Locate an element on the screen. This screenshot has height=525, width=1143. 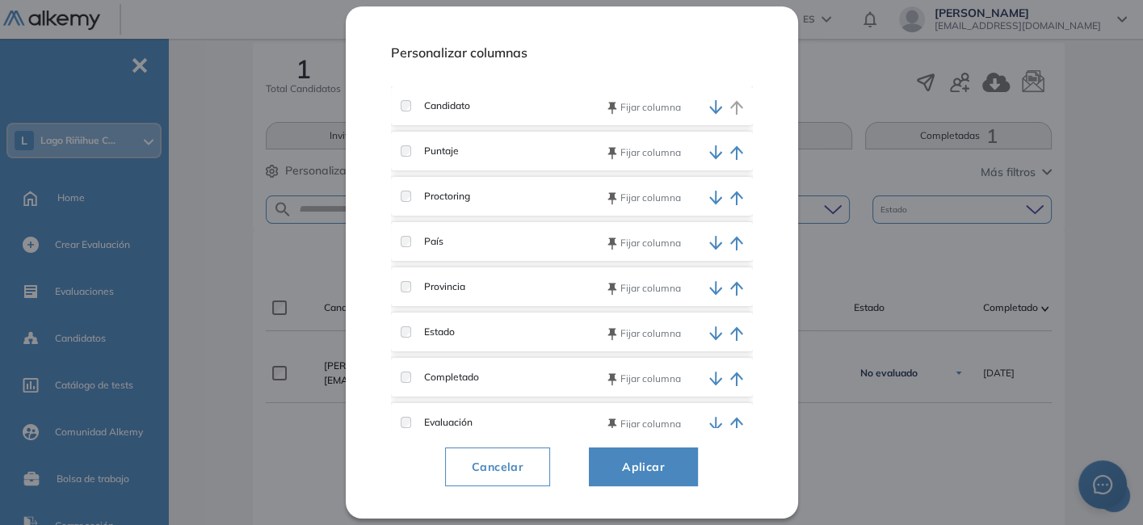
button: Cancelar is located at coordinates (498, 467).